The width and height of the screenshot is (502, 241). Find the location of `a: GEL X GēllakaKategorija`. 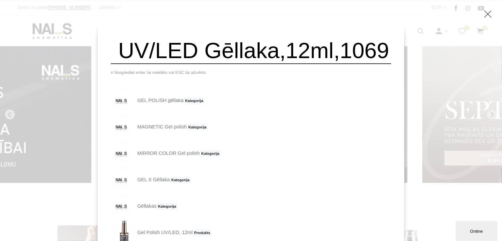

a: GEL X GēllakaKategorija is located at coordinates (151, 180).